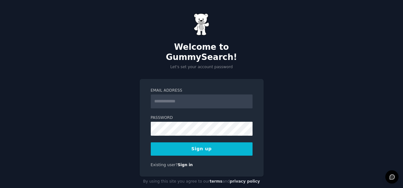  I want to click on span: Existing user?, so click(165, 165).